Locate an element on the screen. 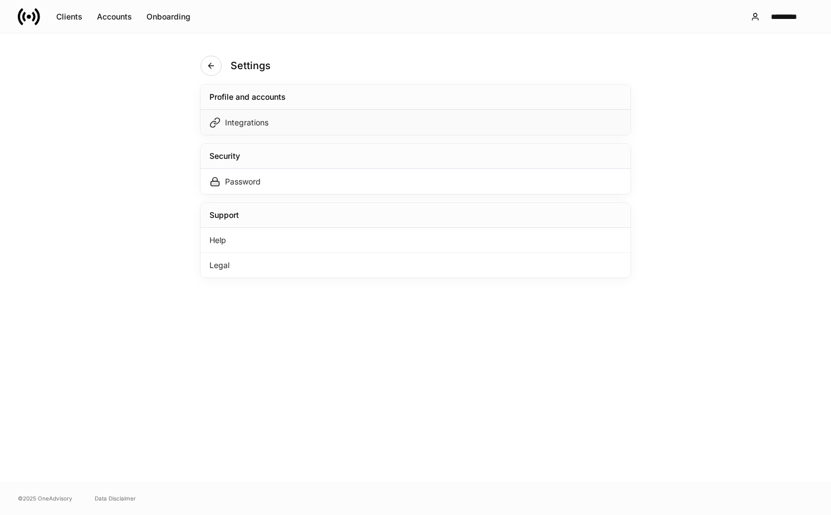 This screenshot has width=831, height=515. div: Security is located at coordinates (224, 156).